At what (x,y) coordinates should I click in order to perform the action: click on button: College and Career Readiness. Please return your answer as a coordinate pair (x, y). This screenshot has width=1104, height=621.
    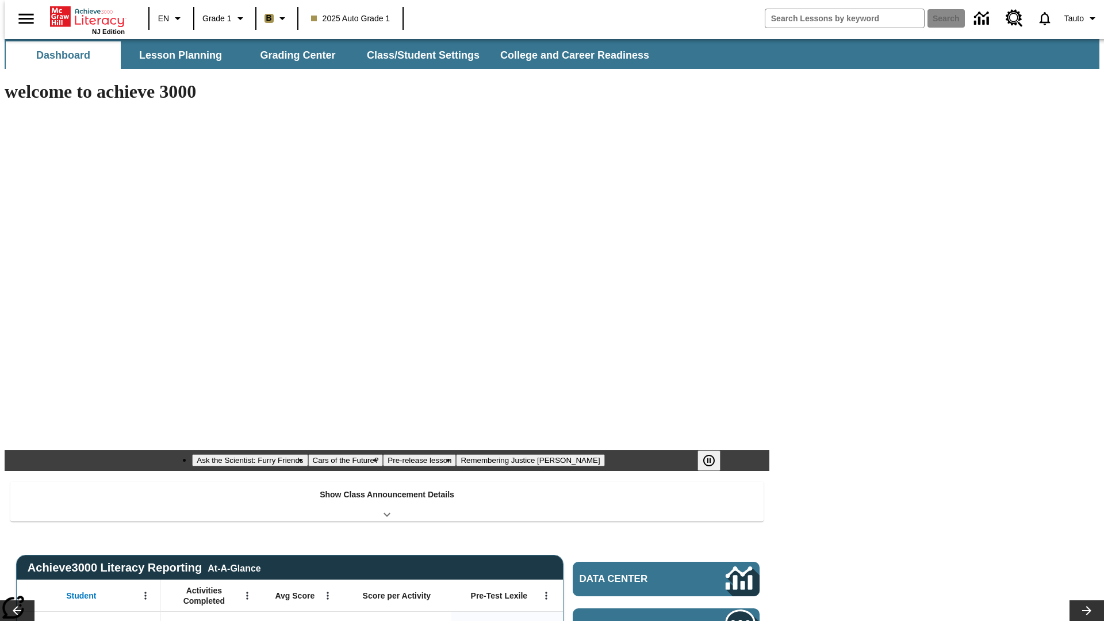
    Looking at the image, I should click on (574, 55).